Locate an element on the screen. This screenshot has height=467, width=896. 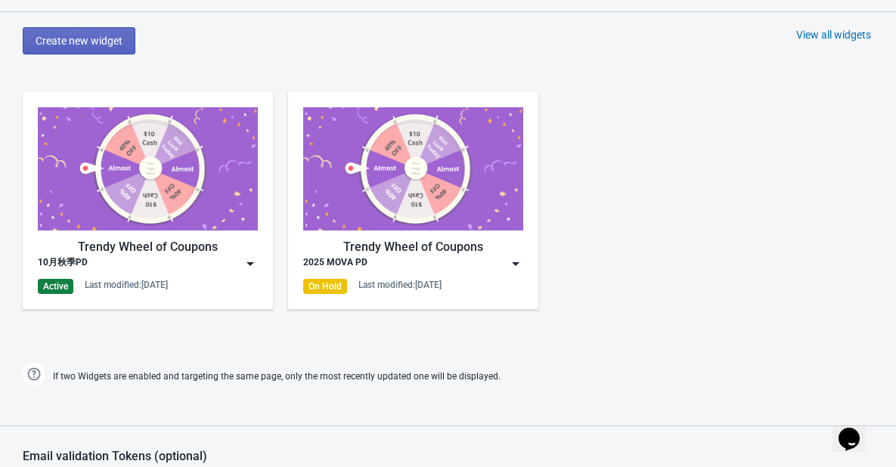
img: help.png is located at coordinates (34, 374).